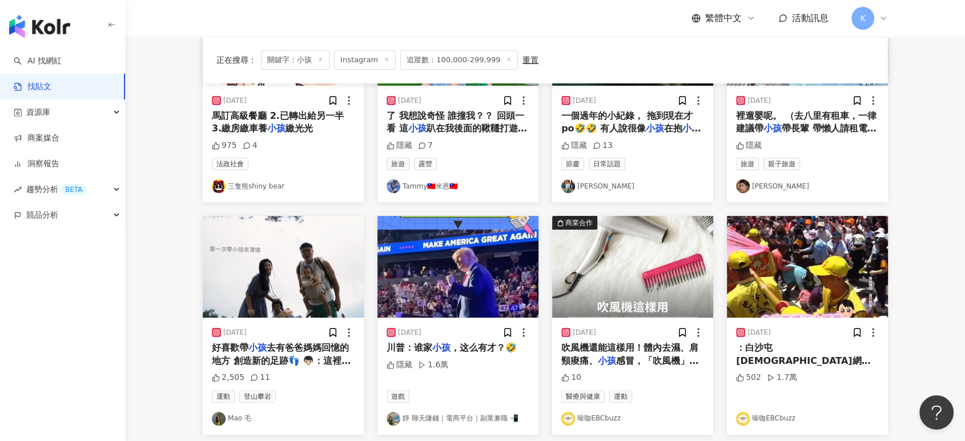 The image size is (965, 441). Describe the element at coordinates (633, 267) in the screenshot. I see `button: 商業合作` at that location.